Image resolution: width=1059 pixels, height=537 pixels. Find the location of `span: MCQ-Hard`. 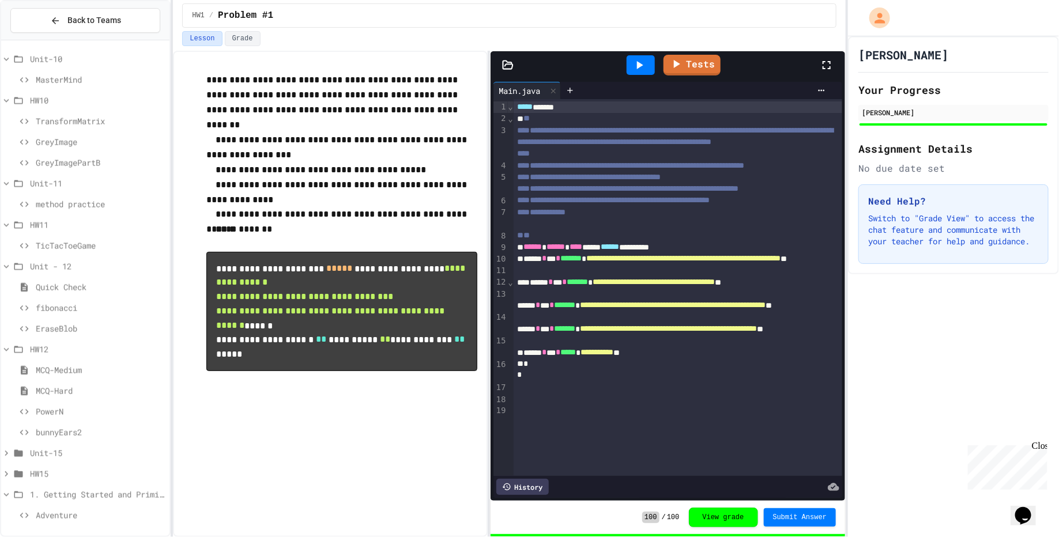

span: MCQ-Hard is located at coordinates (100, 391).